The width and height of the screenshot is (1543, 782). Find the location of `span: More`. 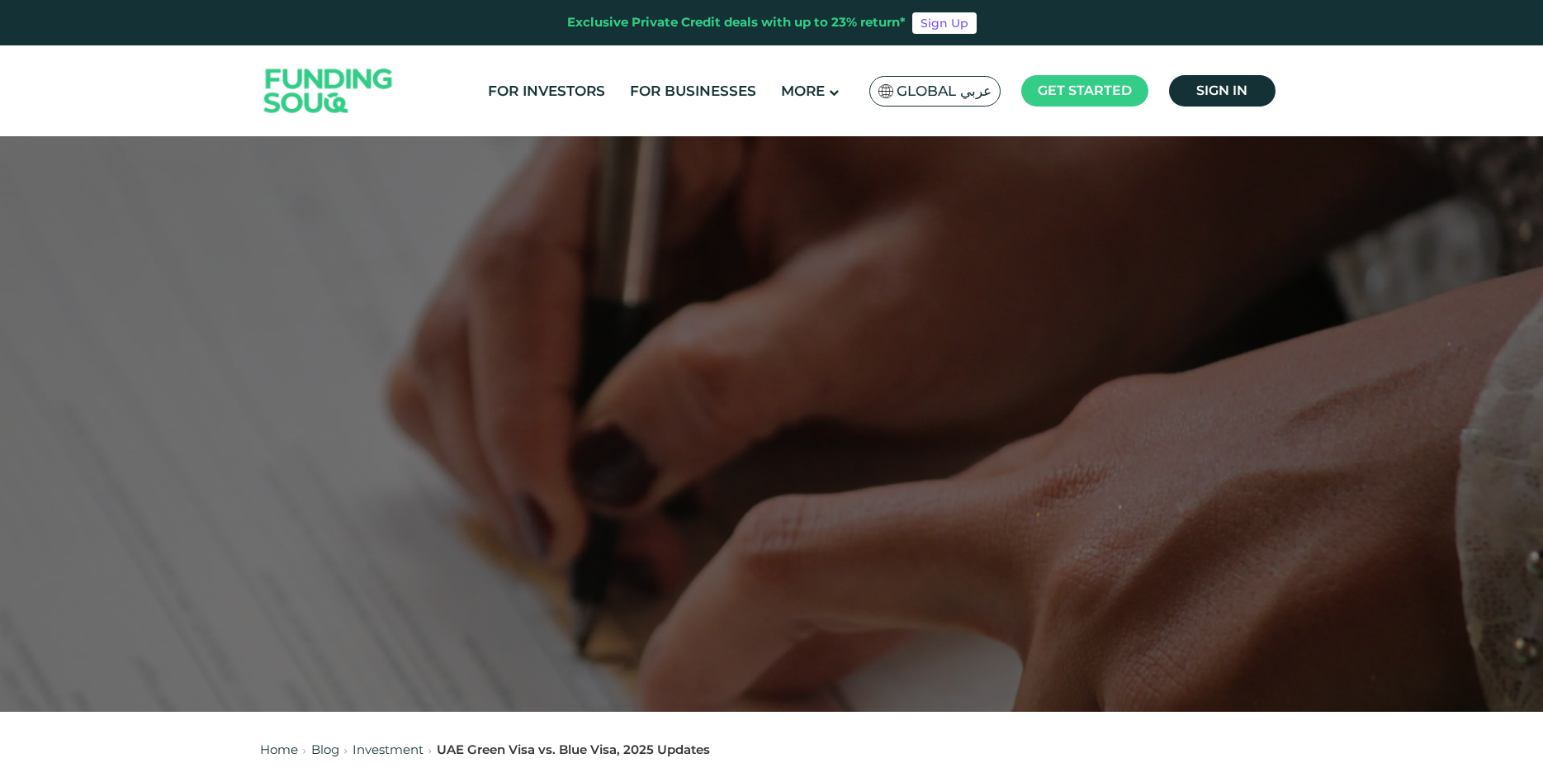

span: More is located at coordinates (803, 91).